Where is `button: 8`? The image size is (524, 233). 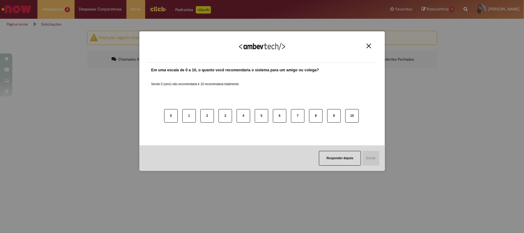
button: 8 is located at coordinates (316, 116).